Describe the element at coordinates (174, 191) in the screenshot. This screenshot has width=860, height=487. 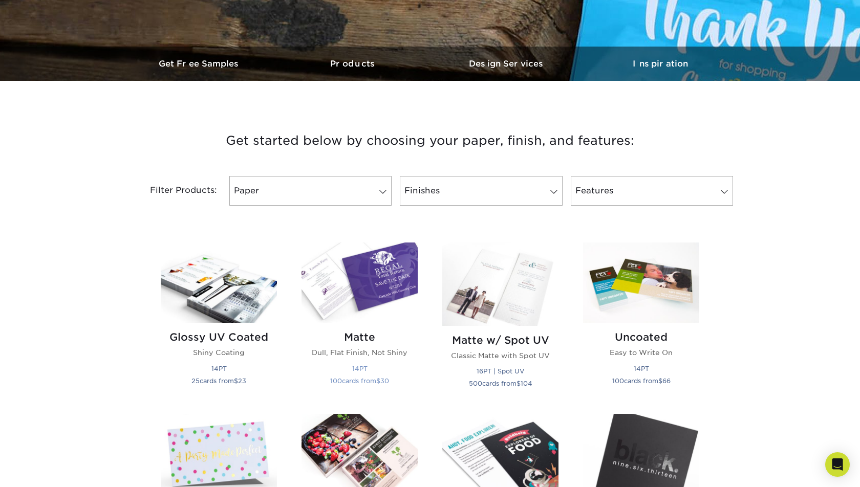
I see `div: Filter Products:` at that location.